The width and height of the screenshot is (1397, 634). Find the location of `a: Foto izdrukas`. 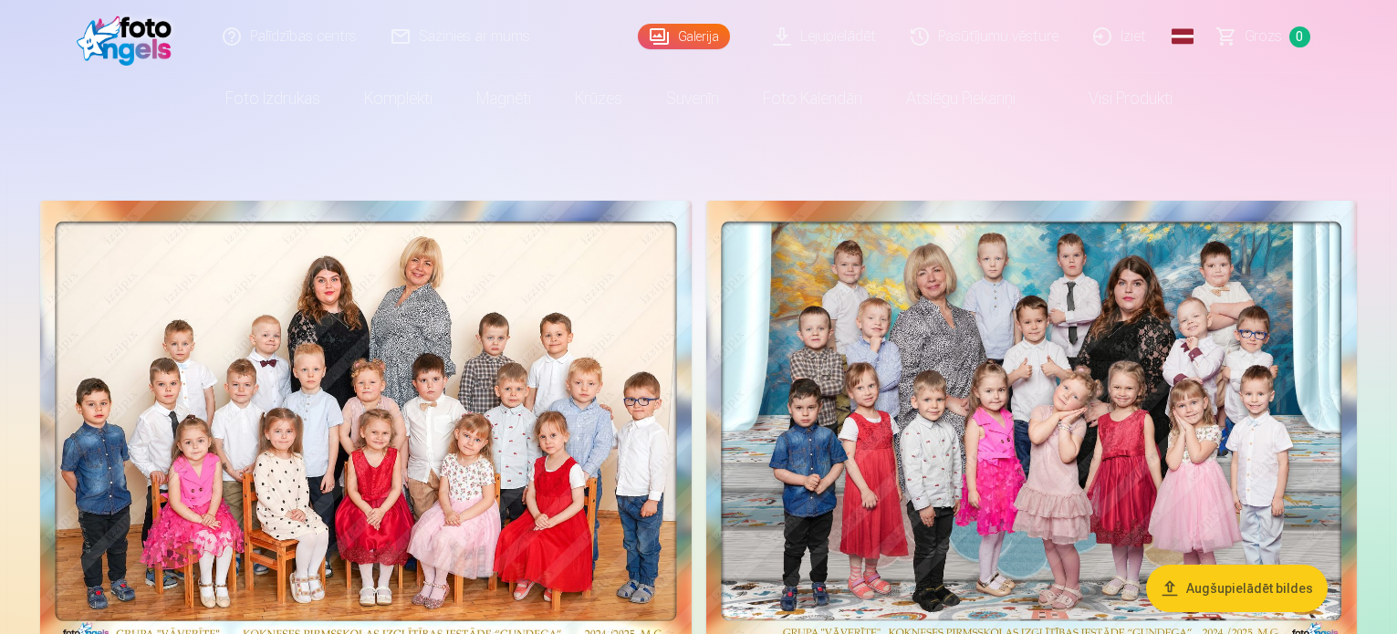

a: Foto izdrukas is located at coordinates (273, 99).